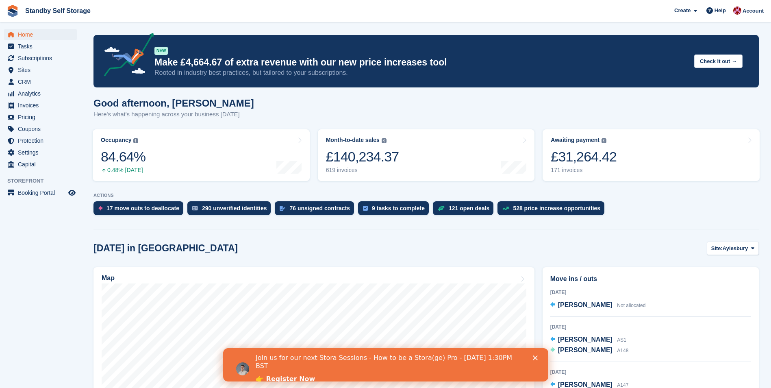 The image size is (771, 388). What do you see at coordinates (13, 11) in the screenshot?
I see `img: stora-icon-8386f47178a22dfd0bd8f6a31ec36ba5ce8667c1dd55bd0f319d3a0aa187defe.svg` at bounding box center [13, 11].